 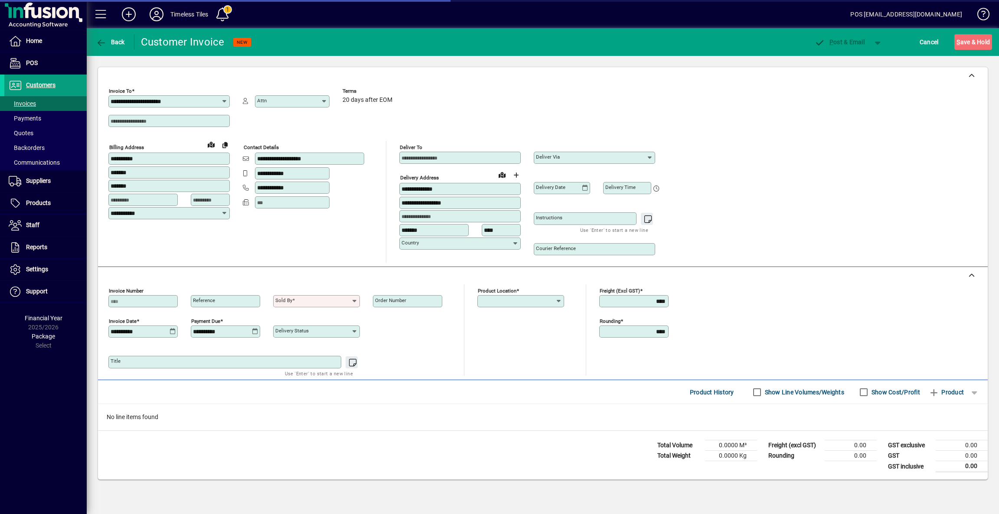 I want to click on a: Payments, so click(x=46, y=118).